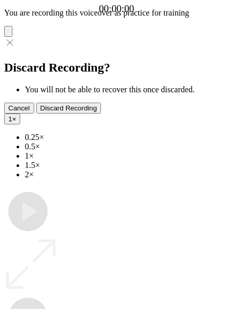  I want to click on button: Cancel, so click(19, 108).